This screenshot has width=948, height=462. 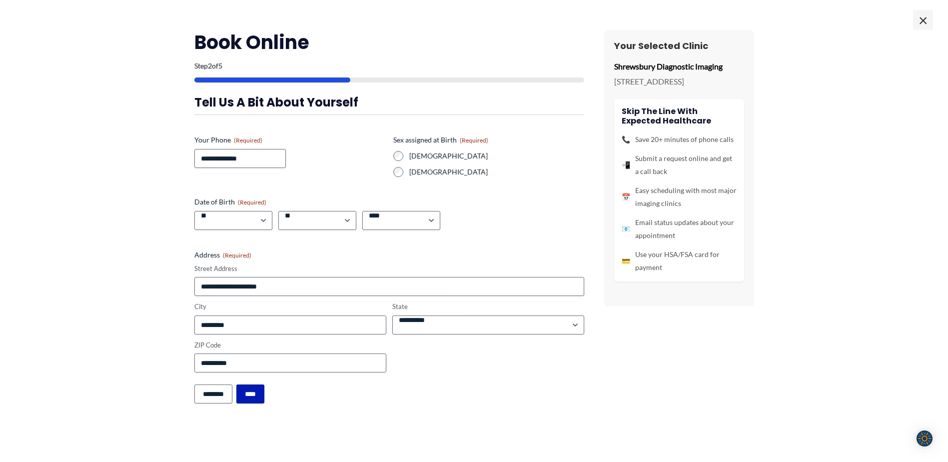 What do you see at coordinates (290, 140) in the screenshot?
I see `label: Your Phone` at bounding box center [290, 140].